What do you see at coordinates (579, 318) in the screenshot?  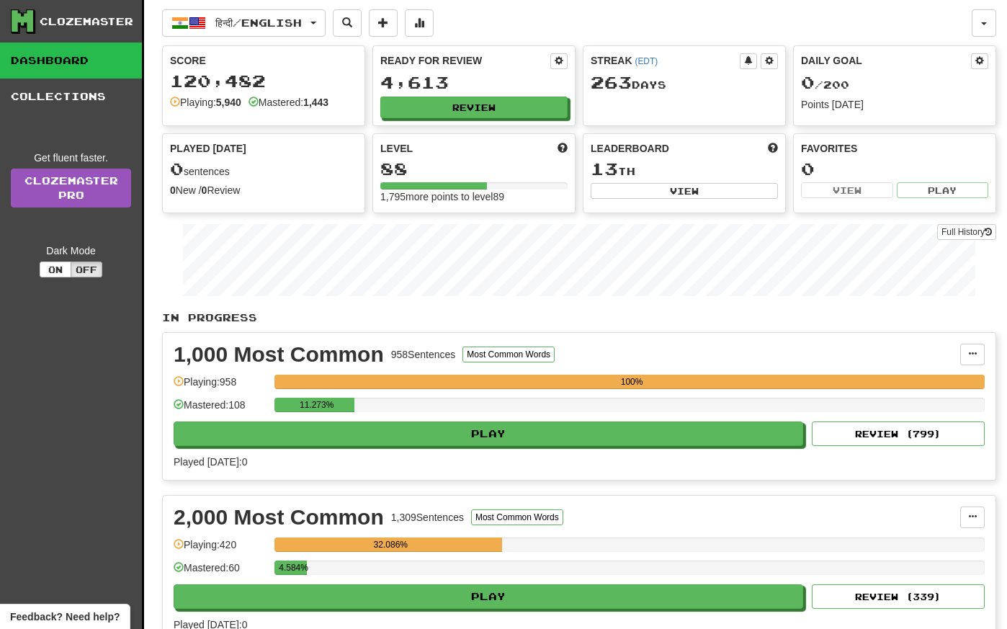 I see `p: In Progress` at bounding box center [579, 318].